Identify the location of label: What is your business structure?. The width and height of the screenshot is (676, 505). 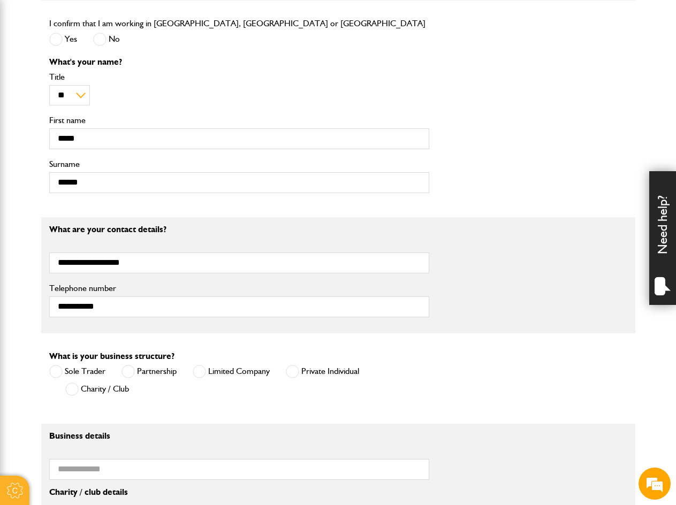
(112, 356).